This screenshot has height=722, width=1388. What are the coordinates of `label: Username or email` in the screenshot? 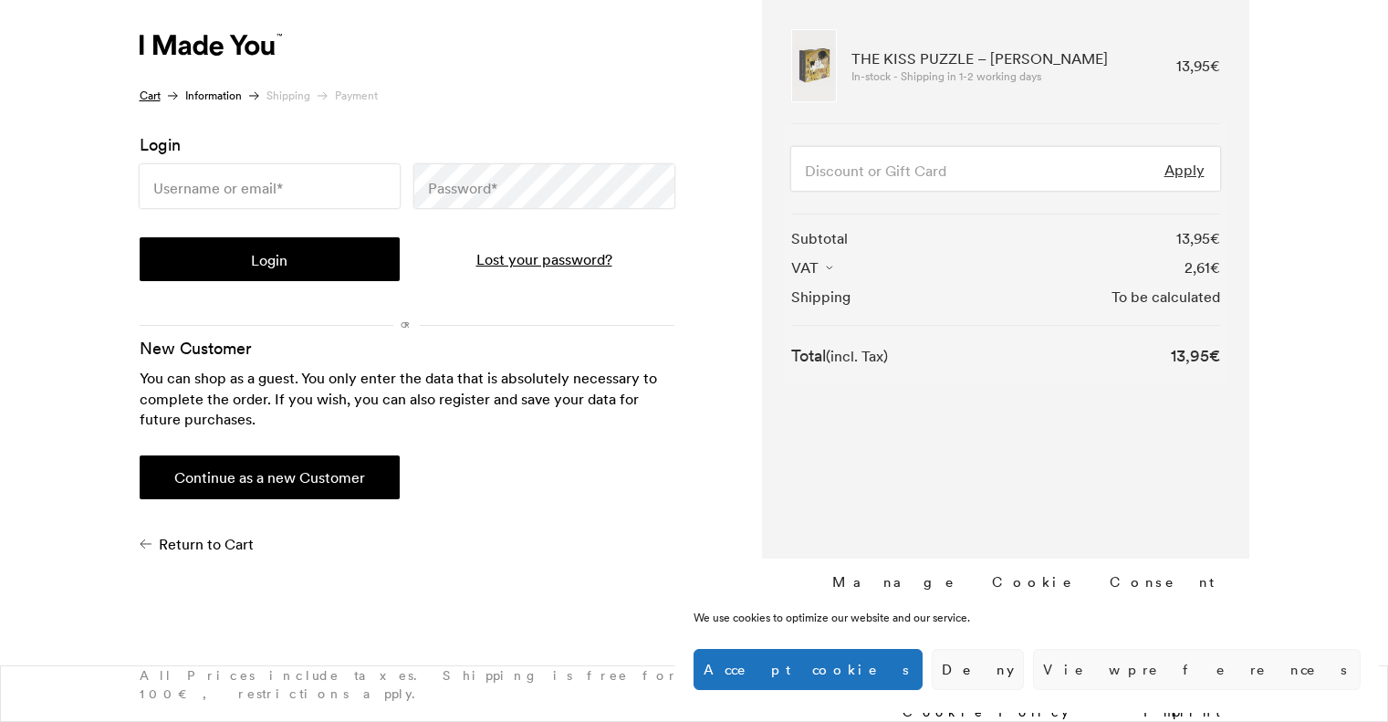 It's located at (218, 188).